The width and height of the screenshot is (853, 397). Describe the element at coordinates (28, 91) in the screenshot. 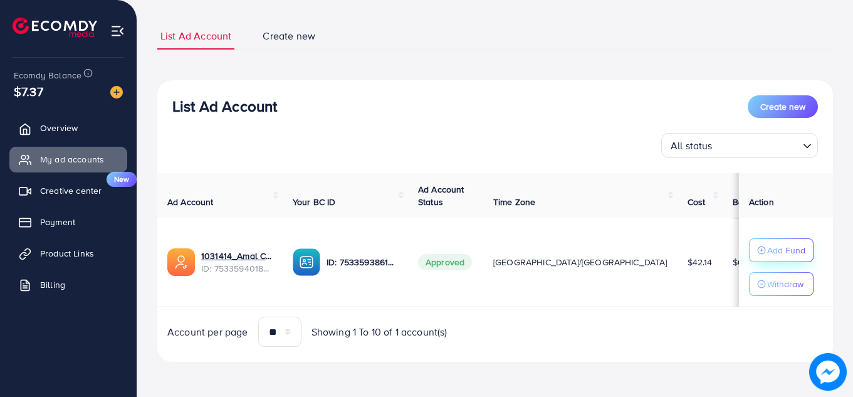

I see `span: $7.37` at that location.